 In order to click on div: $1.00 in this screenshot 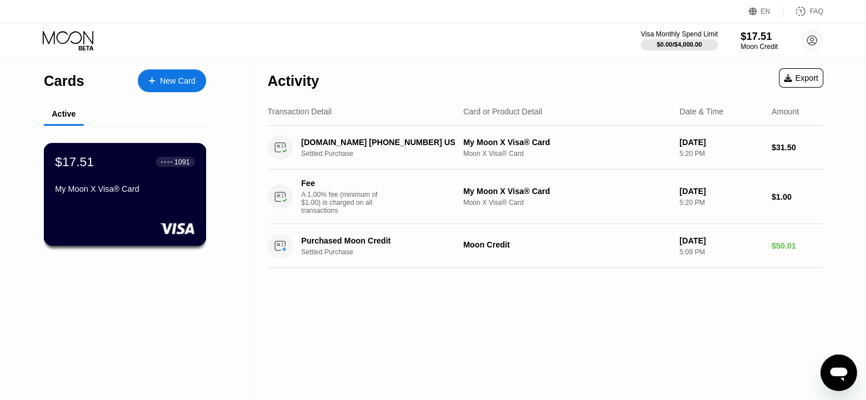, I will do `click(797, 197)`.